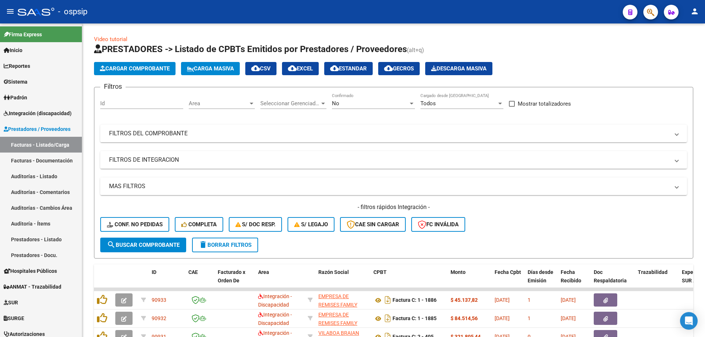 This screenshot has height=337, width=705. What do you see at coordinates (459, 69) in the screenshot?
I see `app-download-masive: Descarga masiva de comprobantes (adjuntos)` at bounding box center [459, 69].